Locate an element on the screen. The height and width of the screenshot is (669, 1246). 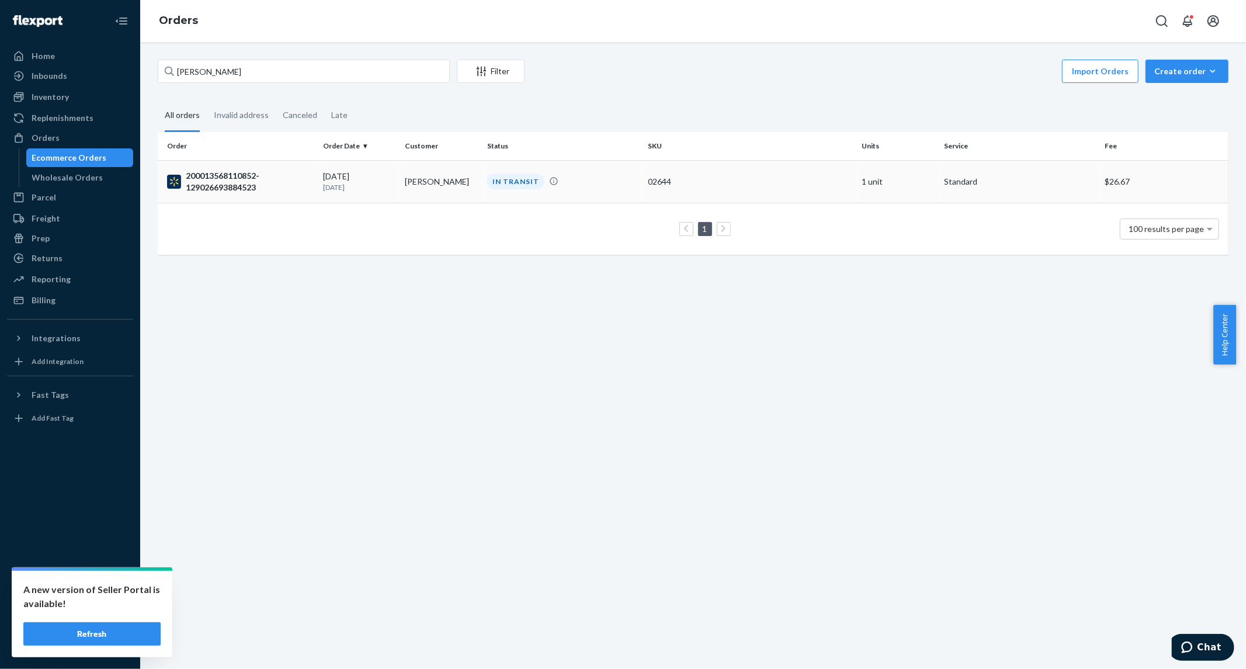
a: Settings is located at coordinates (70, 586).